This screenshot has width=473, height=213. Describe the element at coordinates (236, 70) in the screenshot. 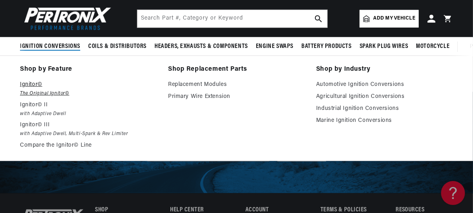

I see `a: Shop Replacement Parts` at that location.